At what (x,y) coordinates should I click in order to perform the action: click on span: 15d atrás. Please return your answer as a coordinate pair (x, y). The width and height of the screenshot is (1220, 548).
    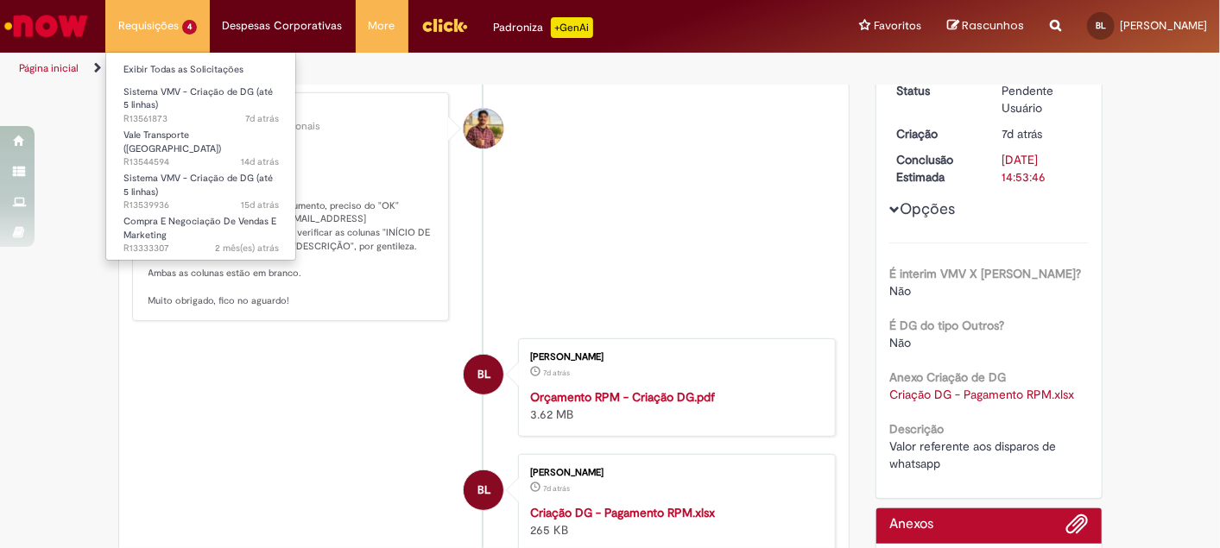
    Looking at the image, I should click on (260, 205).